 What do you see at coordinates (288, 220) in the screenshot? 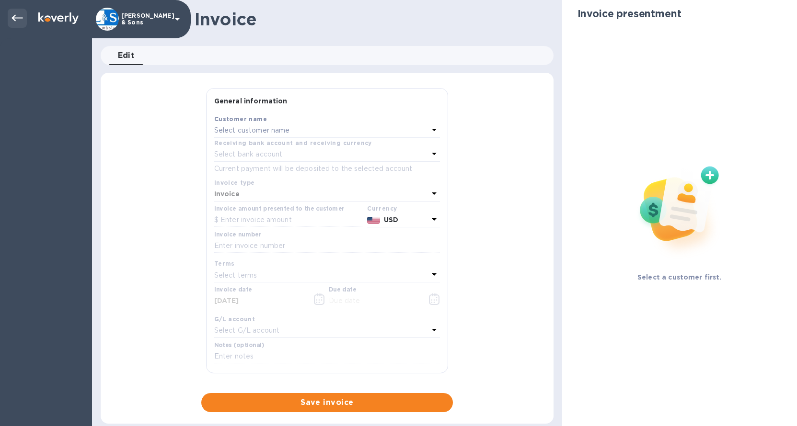
I see `input: $ Enter invoice amount` at bounding box center [288, 220].